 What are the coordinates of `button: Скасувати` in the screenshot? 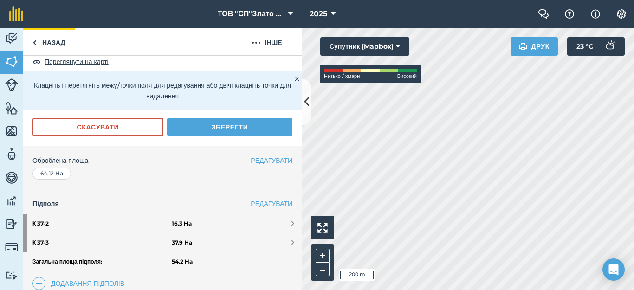 It's located at (98, 127).